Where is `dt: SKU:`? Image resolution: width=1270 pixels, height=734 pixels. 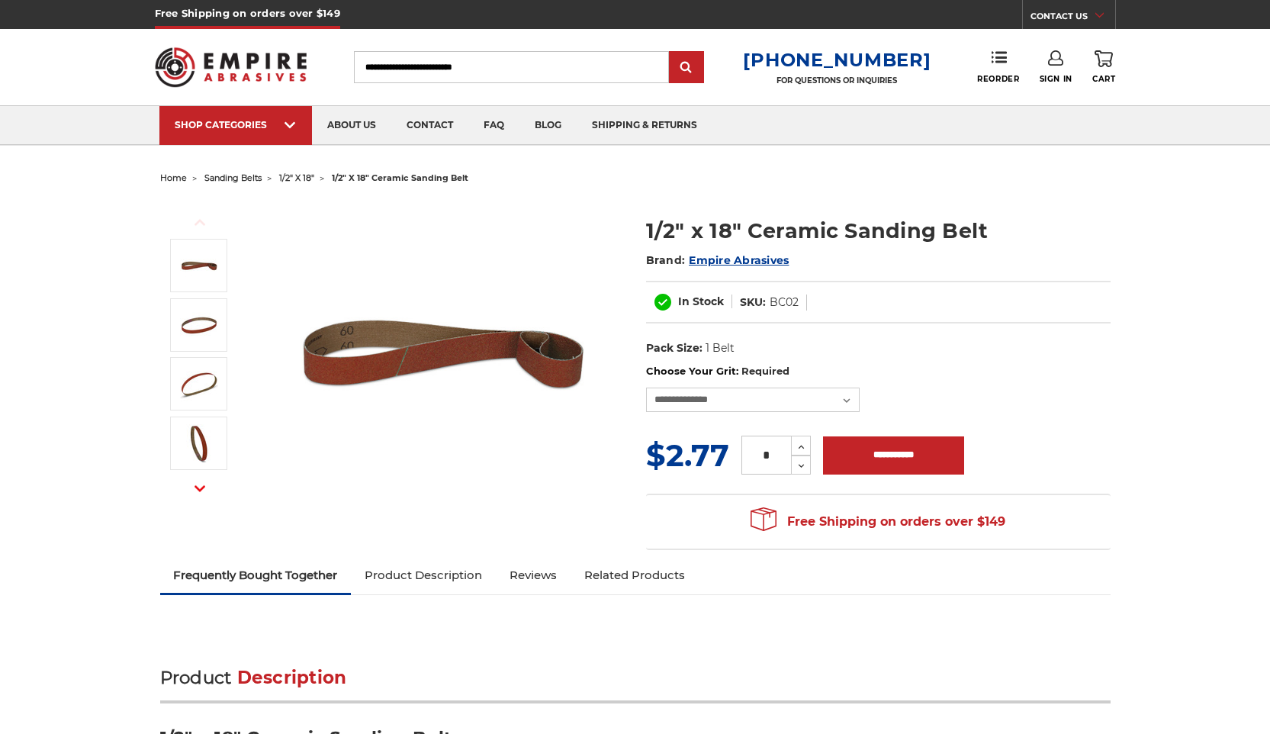
dt: SKU: is located at coordinates (753, 302).